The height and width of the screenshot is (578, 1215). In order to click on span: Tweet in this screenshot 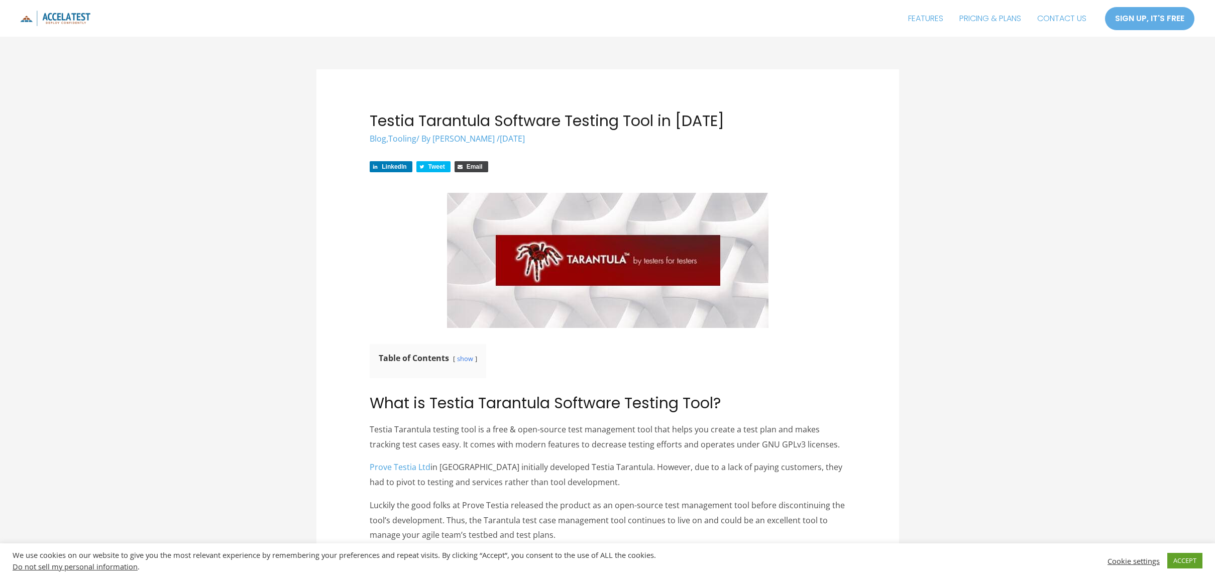, I will do `click(436, 167)`.